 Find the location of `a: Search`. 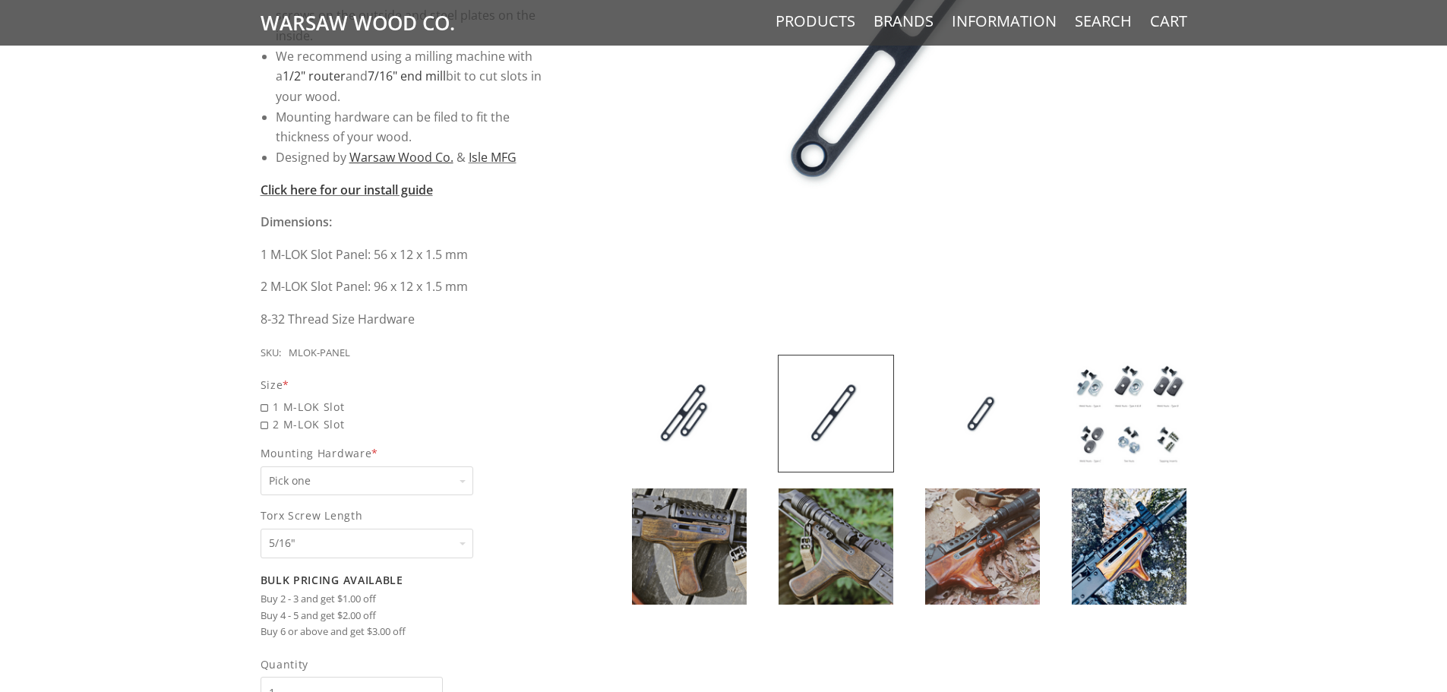

a: Search is located at coordinates (1103, 21).